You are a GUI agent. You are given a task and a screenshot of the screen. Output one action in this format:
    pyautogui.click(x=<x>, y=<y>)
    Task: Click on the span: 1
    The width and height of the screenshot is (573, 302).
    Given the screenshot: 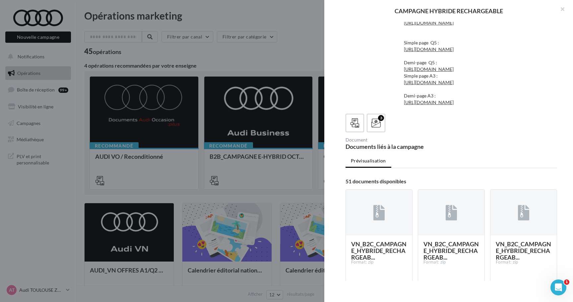 What is the action you would take?
    pyautogui.click(x=567, y=282)
    